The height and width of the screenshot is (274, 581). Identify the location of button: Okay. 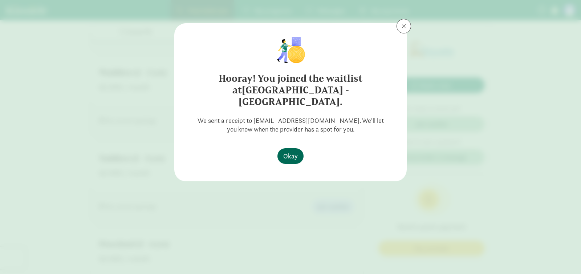
(290, 156).